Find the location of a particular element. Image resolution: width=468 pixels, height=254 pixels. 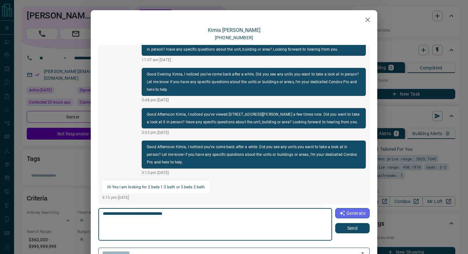

p: Good Afternoon Kimia, I noticed you've come back after a while. Did you see any units you want to... is located at coordinates (254, 155).